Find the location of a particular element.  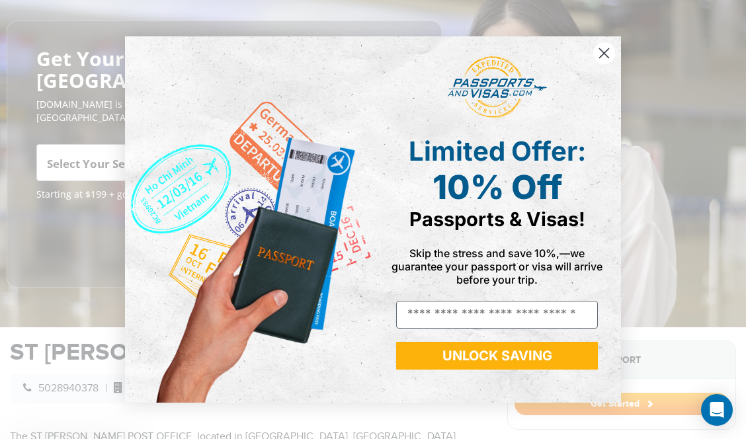

span: Limited Offer: is located at coordinates (497, 151).